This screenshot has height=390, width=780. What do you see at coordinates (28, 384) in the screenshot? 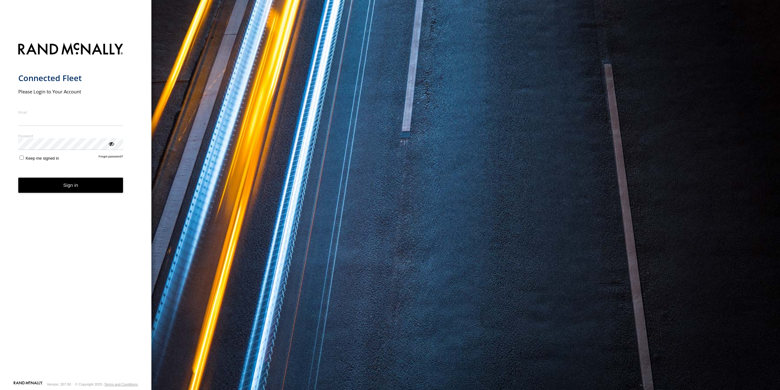
I see `a: Visit our Website` at bounding box center [28, 384].